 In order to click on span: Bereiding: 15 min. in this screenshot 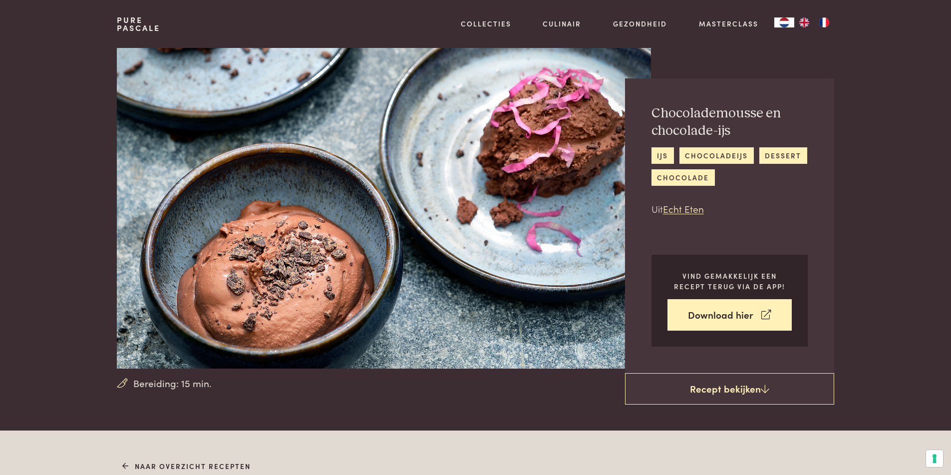, I will do `click(172, 383)`.